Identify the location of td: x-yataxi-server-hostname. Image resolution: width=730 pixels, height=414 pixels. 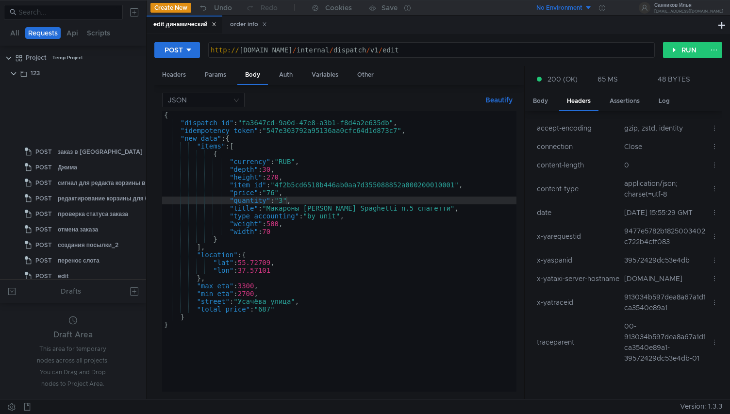
(577, 279).